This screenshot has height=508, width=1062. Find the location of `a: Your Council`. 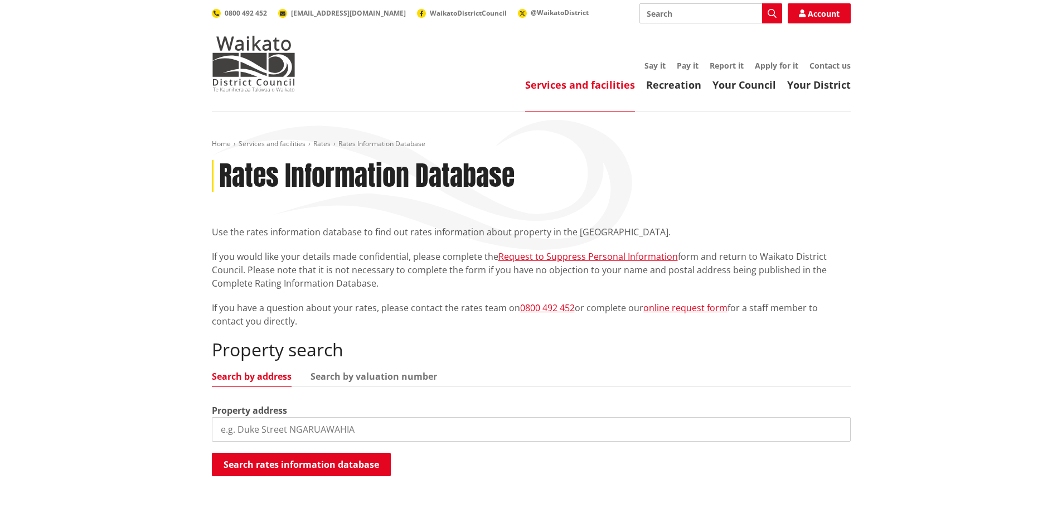

a: Your Council is located at coordinates (744, 85).